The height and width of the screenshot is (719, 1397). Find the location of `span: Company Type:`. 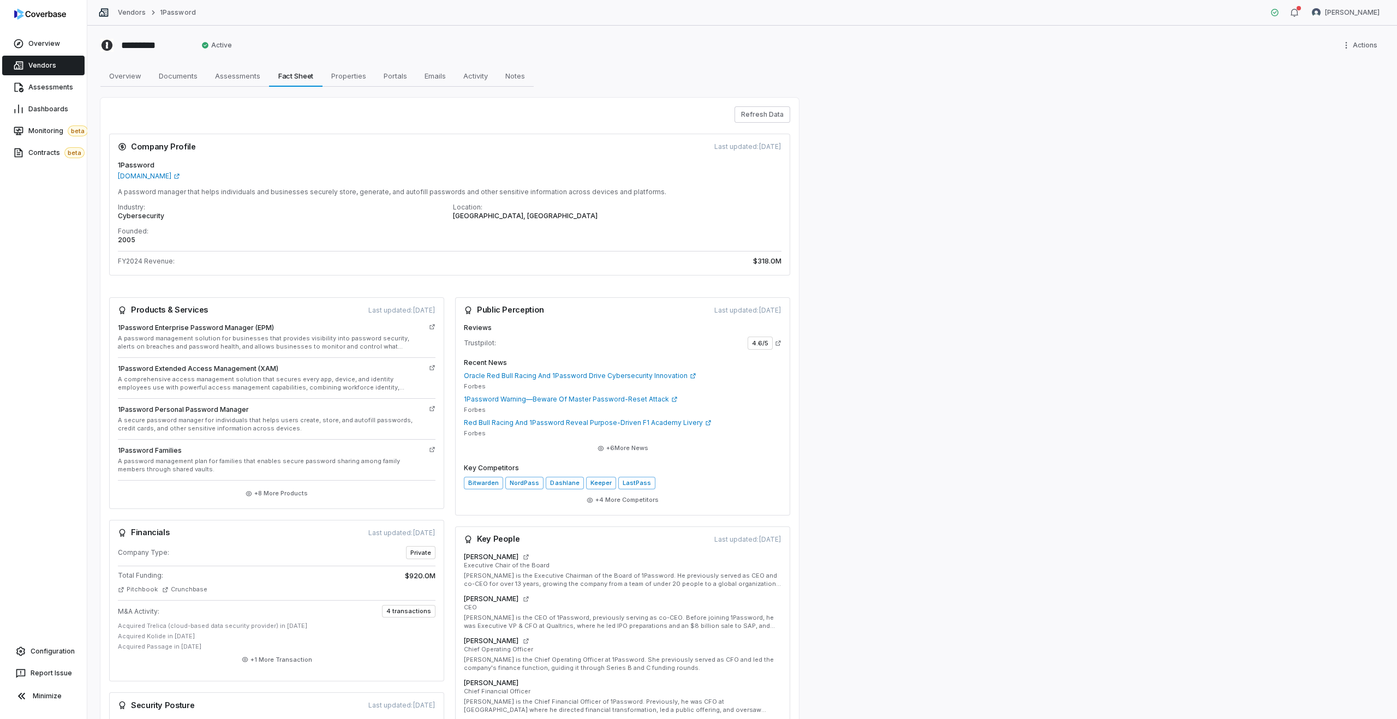

span: Company Type: is located at coordinates (143, 553).